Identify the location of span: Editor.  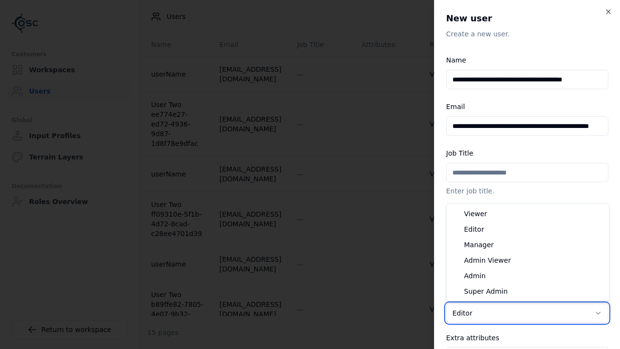
(473, 229).